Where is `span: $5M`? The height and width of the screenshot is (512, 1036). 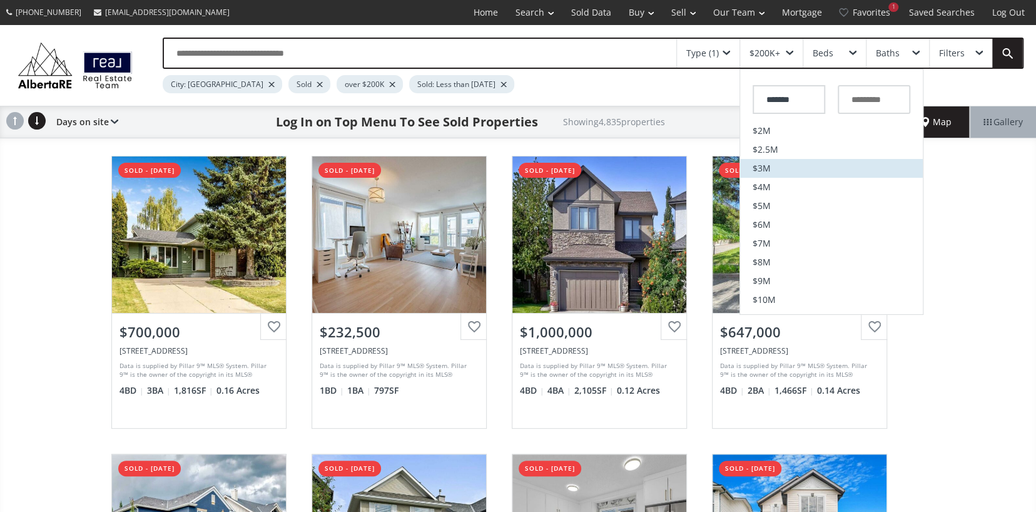 span: $5M is located at coordinates (761, 206).